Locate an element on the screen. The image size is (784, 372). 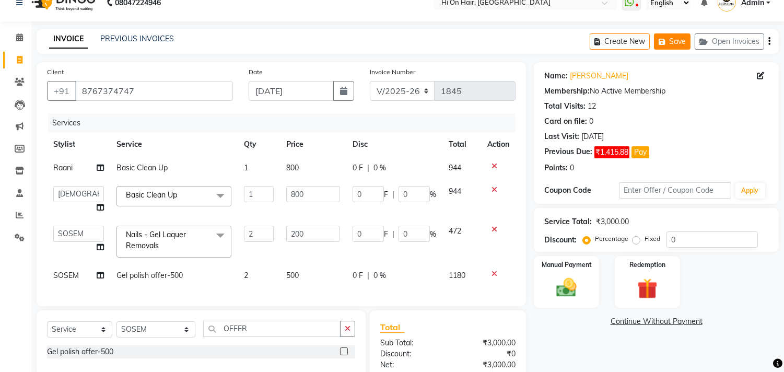
div: Previous Due: is located at coordinates (568, 152).